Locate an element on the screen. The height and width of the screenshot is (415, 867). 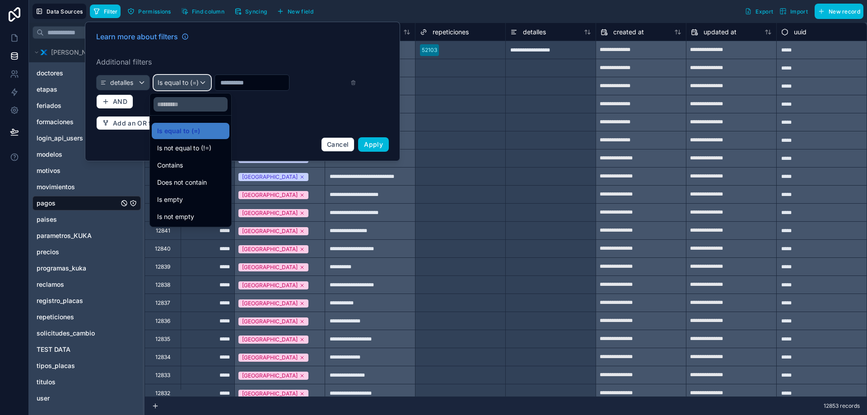
span: Permissions is located at coordinates (154, 11).